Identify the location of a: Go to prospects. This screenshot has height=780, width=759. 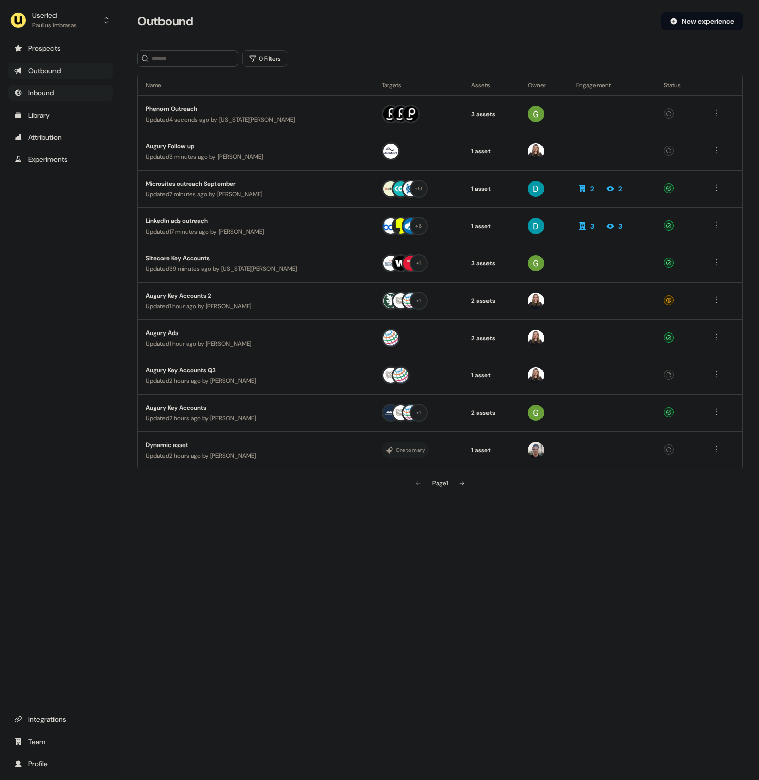
(60, 48).